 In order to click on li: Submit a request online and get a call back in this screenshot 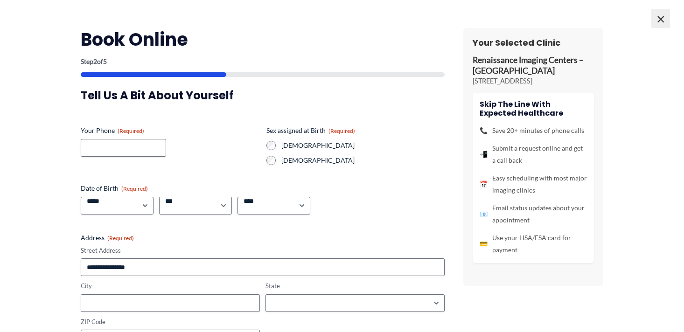, I will do `click(534, 155)`.